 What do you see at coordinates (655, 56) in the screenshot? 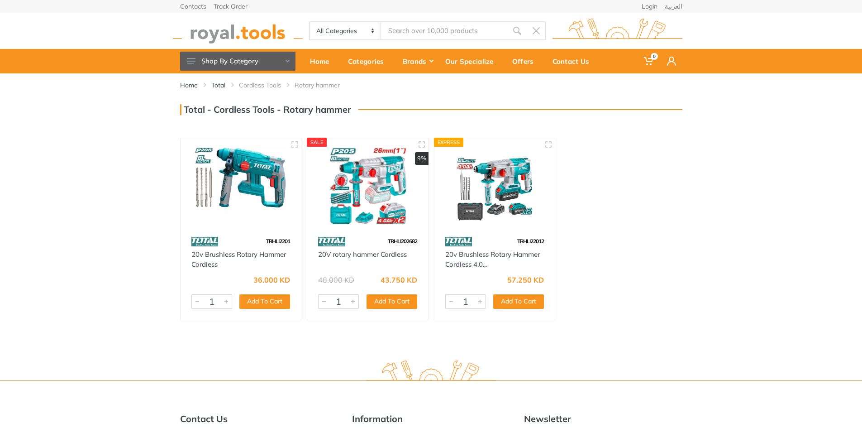
I see `span: 0` at bounding box center [655, 56].